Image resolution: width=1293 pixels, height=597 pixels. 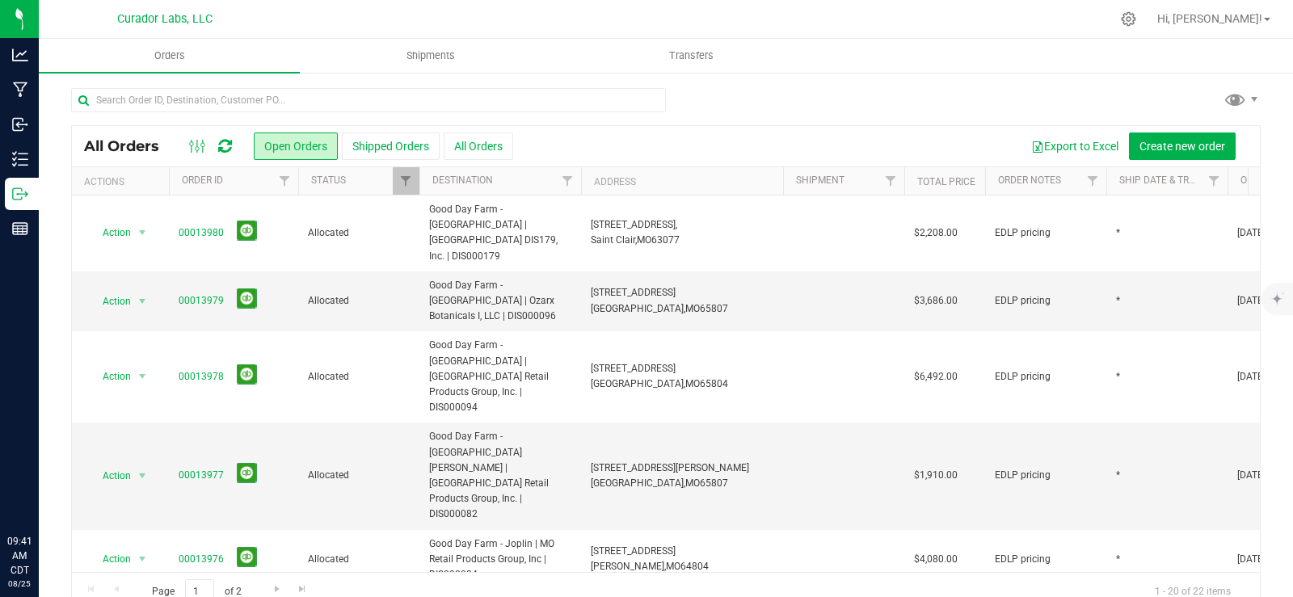 What do you see at coordinates (820, 180) in the screenshot?
I see `a: Shipment` at bounding box center [820, 180].